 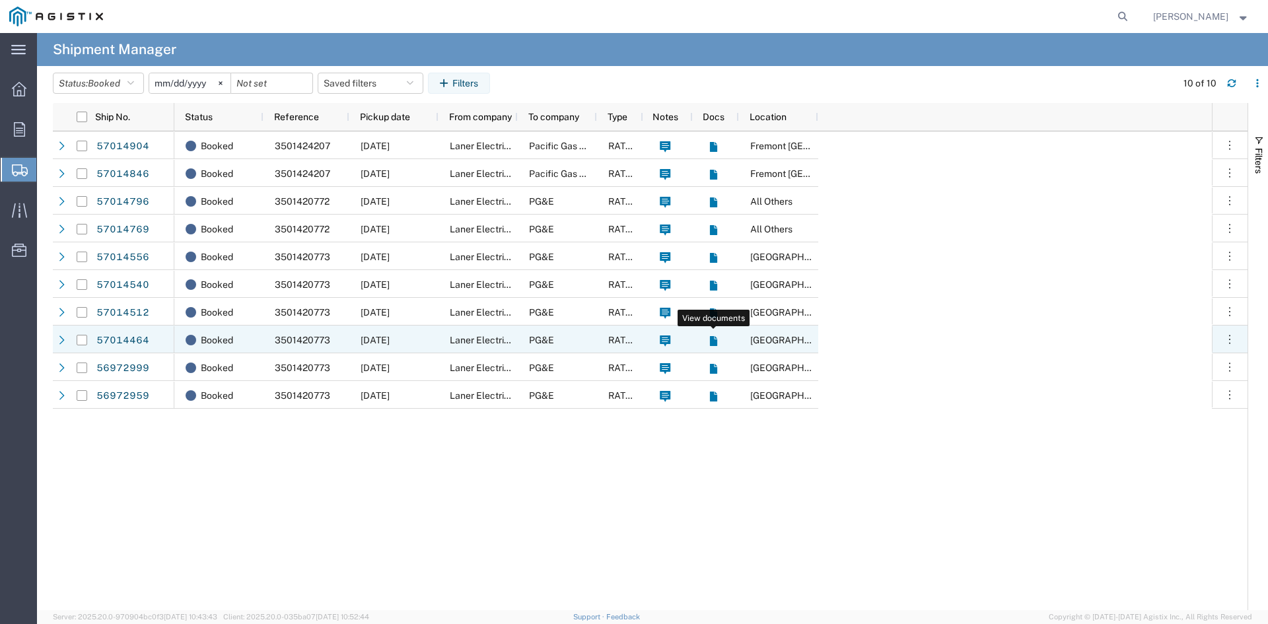 I want to click on a: 57014796, so click(x=123, y=202).